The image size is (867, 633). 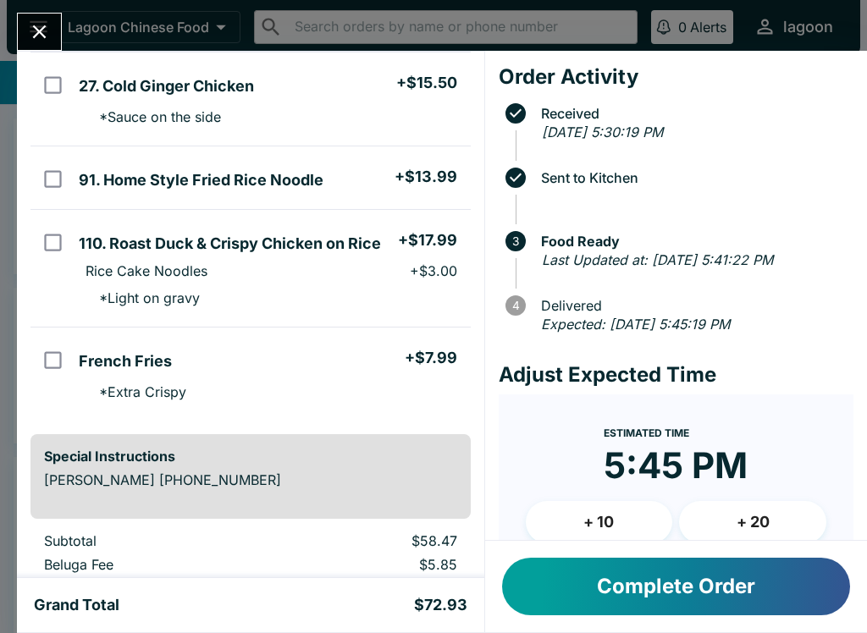 I want to click on span: Delivered, so click(x=692, y=306).